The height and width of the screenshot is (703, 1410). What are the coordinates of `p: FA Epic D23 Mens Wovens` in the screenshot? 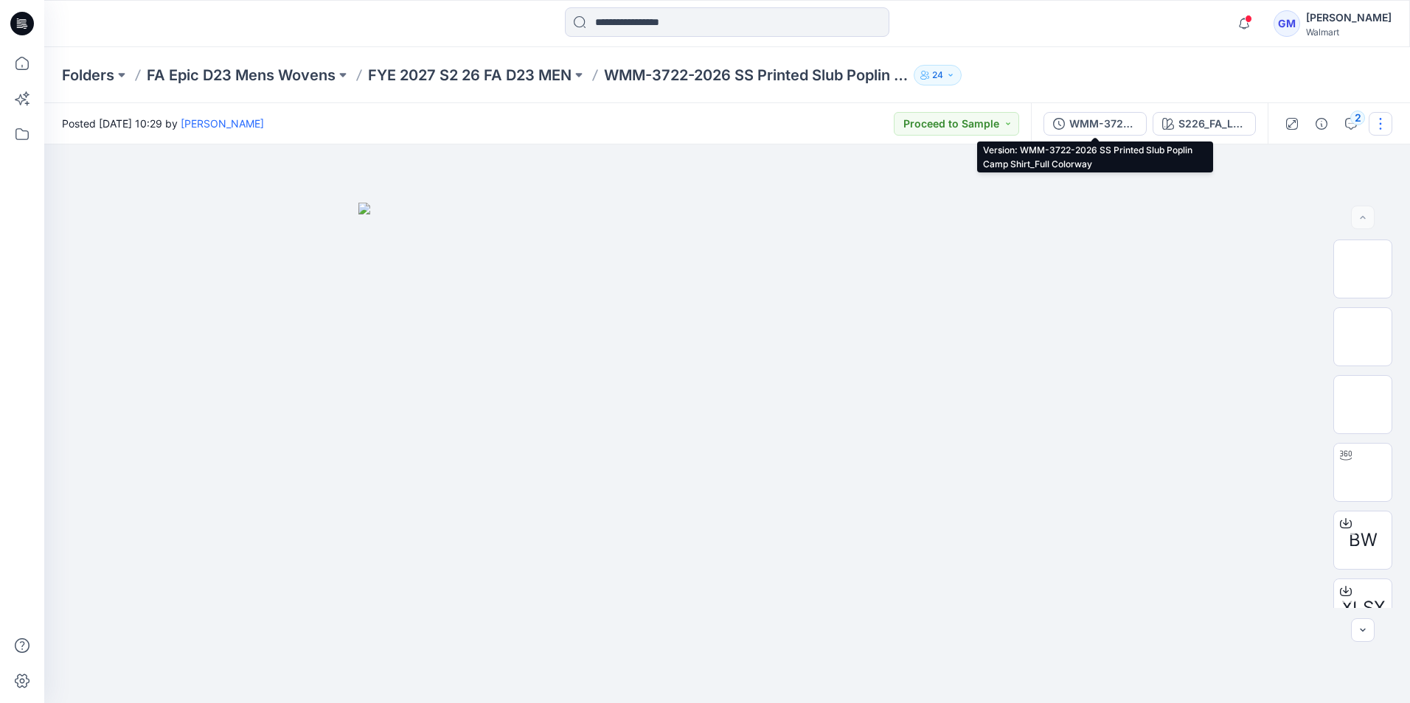 It's located at (241, 75).